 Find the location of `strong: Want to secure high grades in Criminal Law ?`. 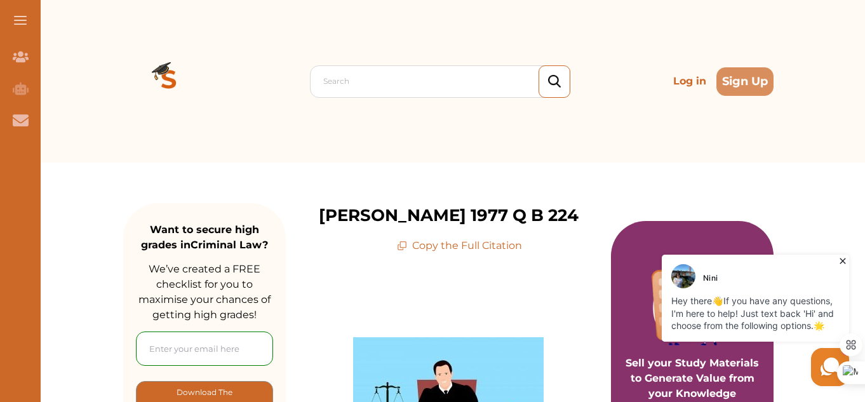

strong: Want to secure high grades in Criminal Law ? is located at coordinates (205, 237).